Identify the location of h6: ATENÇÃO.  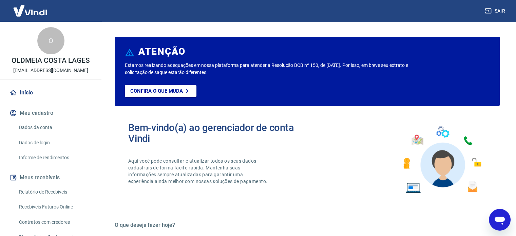
(162, 52).